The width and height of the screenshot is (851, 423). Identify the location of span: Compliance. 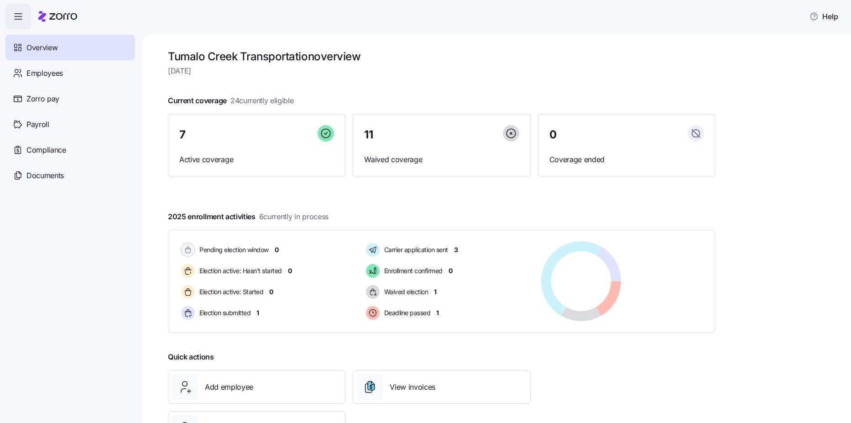
(46, 150).